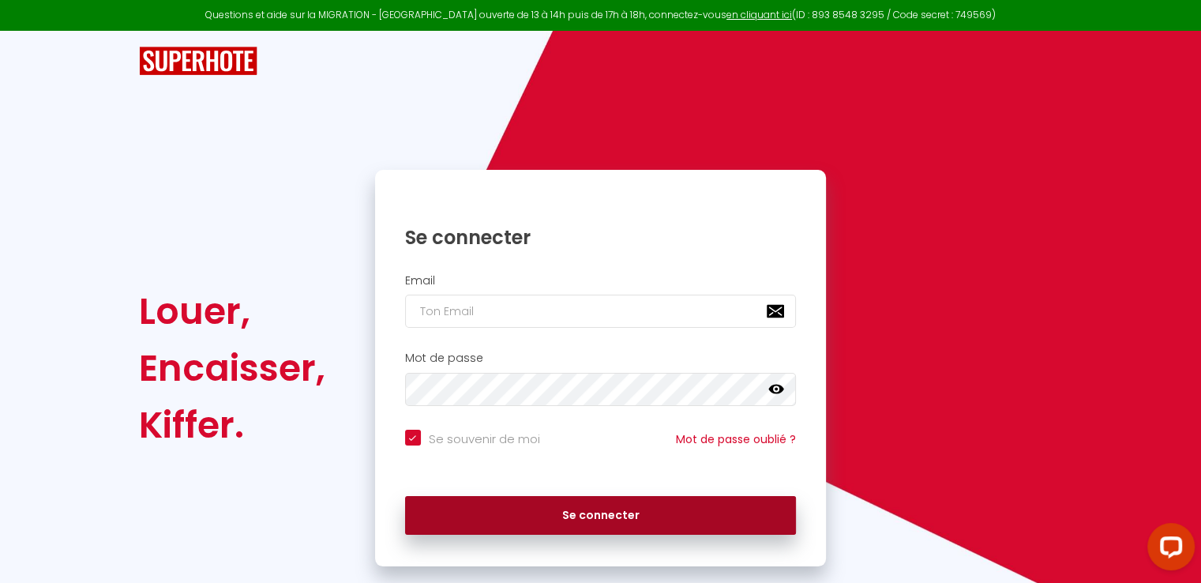  Describe the element at coordinates (601, 311) in the screenshot. I see `input: Ton Email` at that location.